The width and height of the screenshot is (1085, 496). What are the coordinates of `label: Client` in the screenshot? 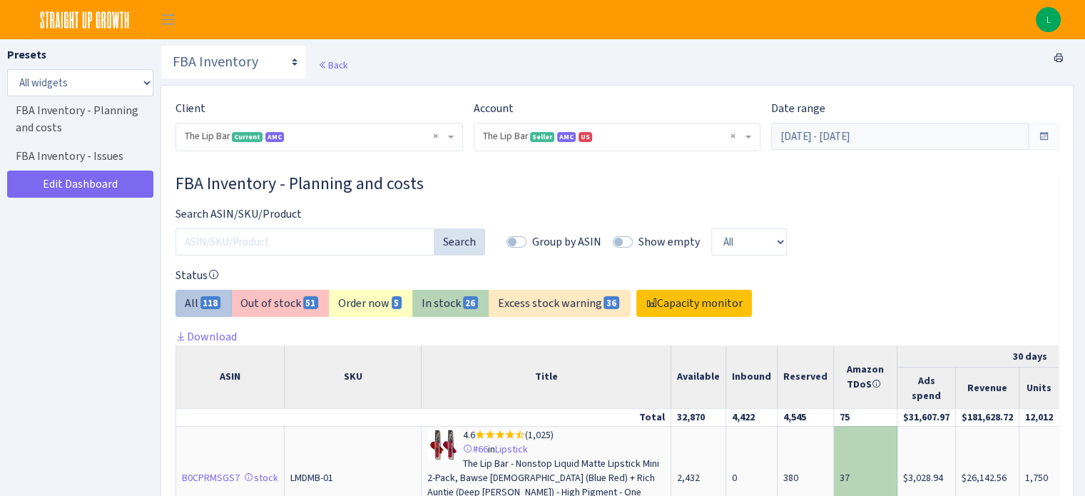 It's located at (190, 108).